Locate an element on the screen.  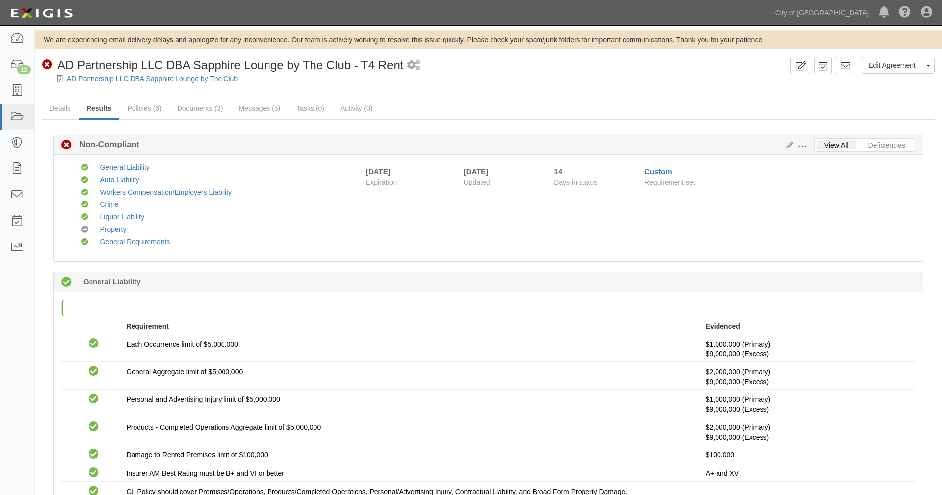
a: Crime is located at coordinates (109, 204).